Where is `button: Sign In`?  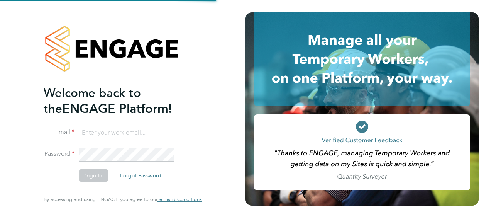 button: Sign In is located at coordinates (94, 175).